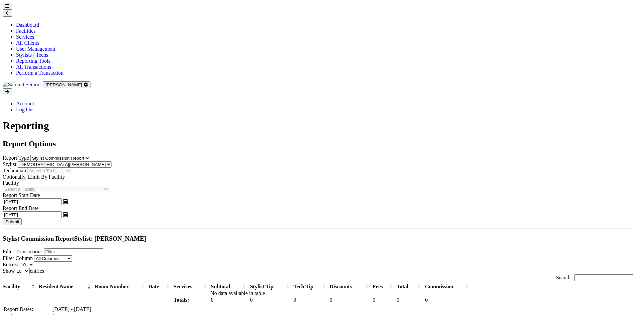 The width and height of the screenshot is (636, 315). What do you see at coordinates (410, 287) in the screenshot?
I see `th: Total: activate to sort column ascending` at bounding box center [410, 287].